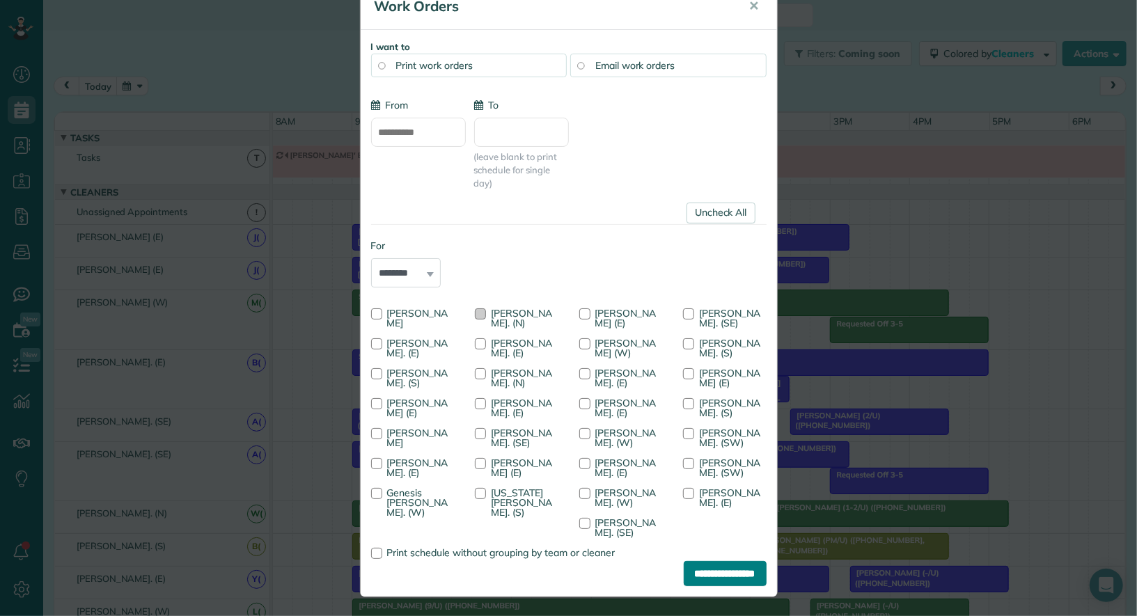 This screenshot has width=1137, height=616. Describe the element at coordinates (581, 65) in the screenshot. I see `input: Email work orders` at that location.